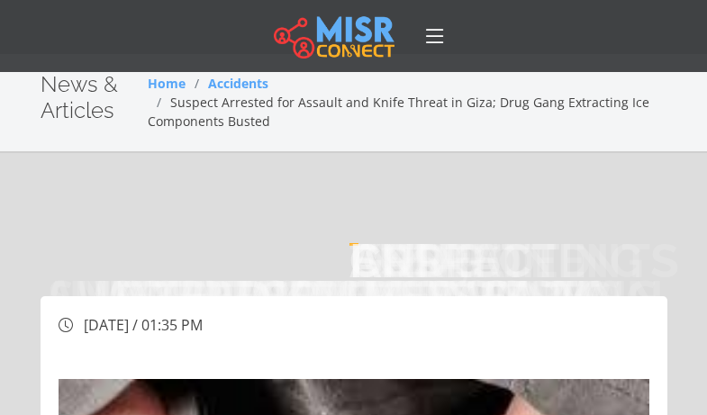  Describe the element at coordinates (334, 36) in the screenshot. I see `img: main.misr_connect` at that location.